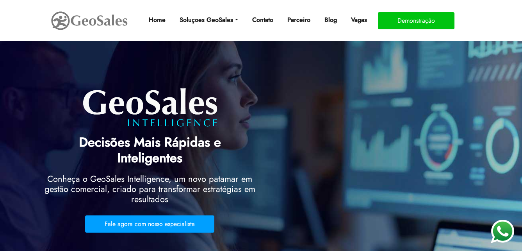 The image size is (522, 251). What do you see at coordinates (417, 21) in the screenshot?
I see `button: Demonstração` at bounding box center [417, 21].